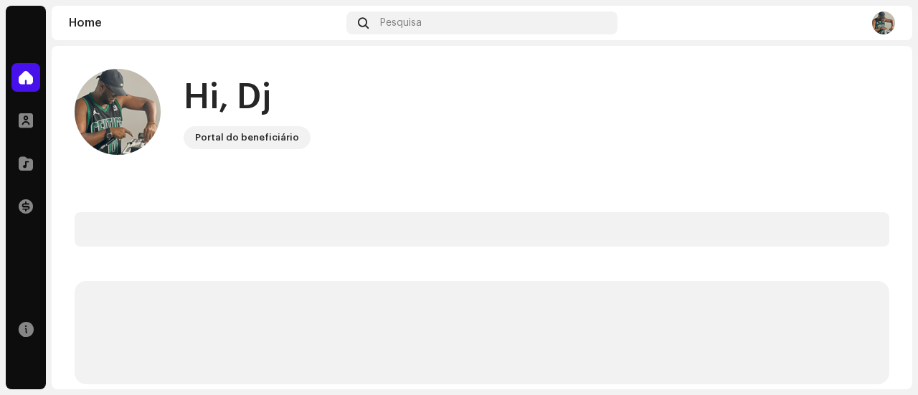  Describe the element at coordinates (204, 23) in the screenshot. I see `div: Home` at that location.